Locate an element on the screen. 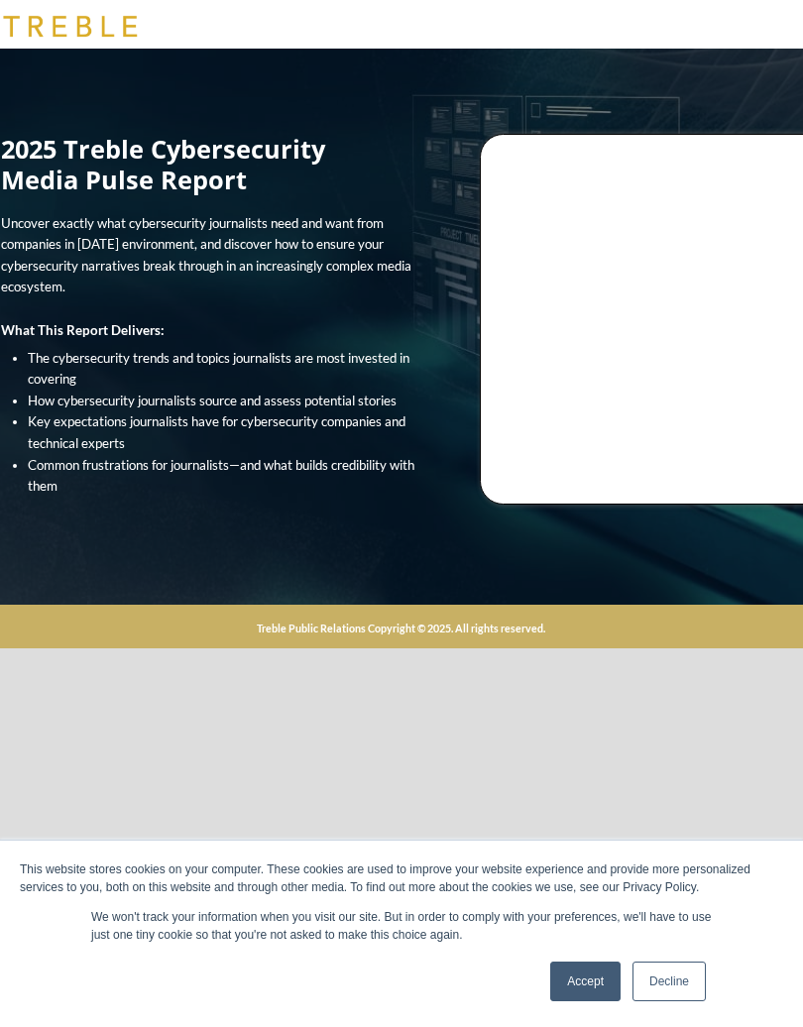  span: Key expectations journalists have for cybersecurity companies and technical experts is located at coordinates (216, 432).